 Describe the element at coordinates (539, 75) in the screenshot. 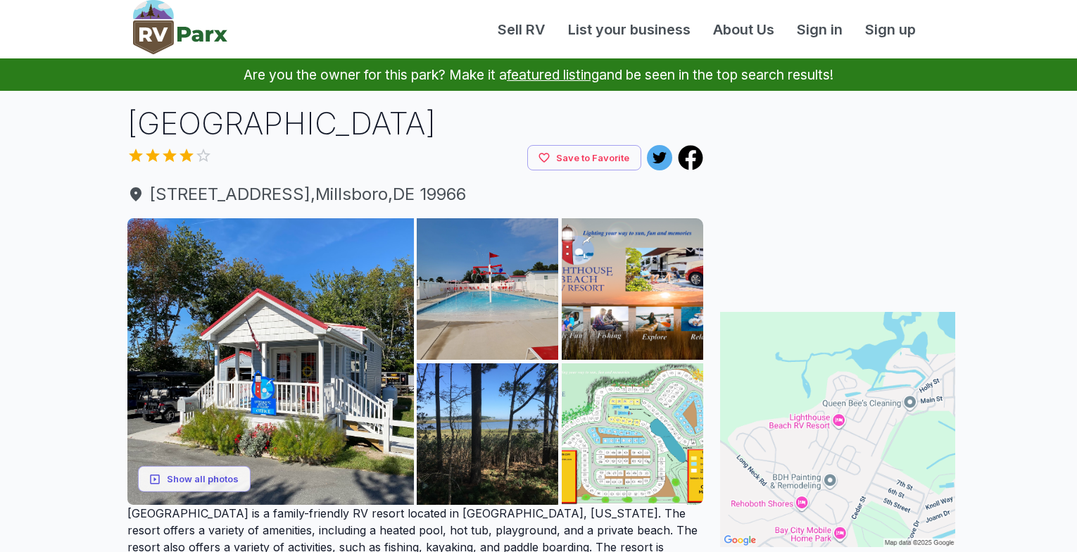

I see `p: Are you the owner for this park? Make it a and be seen in the top search results!` at that location.